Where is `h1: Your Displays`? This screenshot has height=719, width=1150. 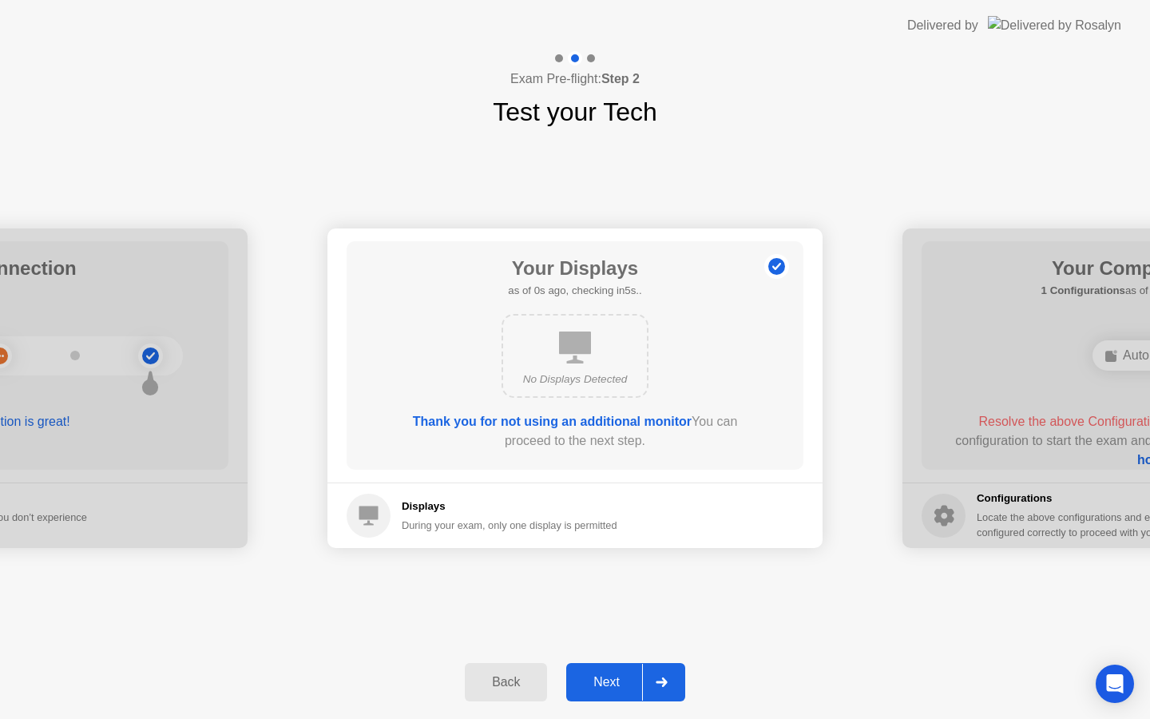
h1: Your Displays is located at coordinates (574, 268).